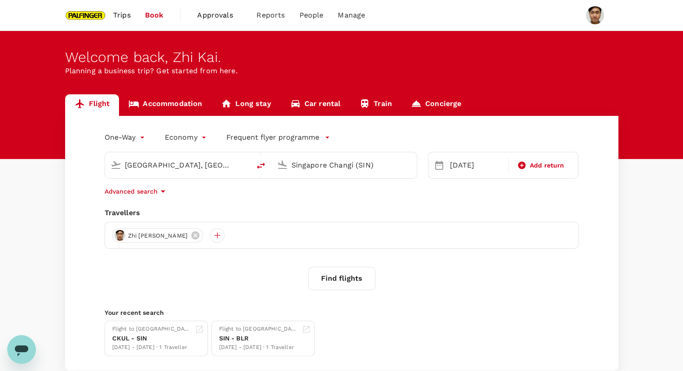 This screenshot has width=683, height=371. Describe the element at coordinates (270, 15) in the screenshot. I see `span: Reports` at that location.